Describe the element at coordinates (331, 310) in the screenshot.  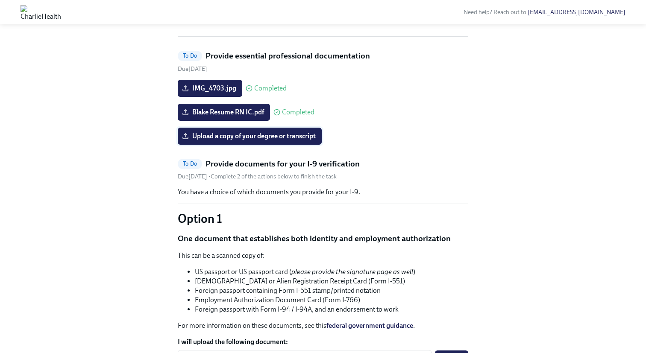
I see `li: Foreign passport with Form I-94 / I-94A, and an endorsement to work` at that location.